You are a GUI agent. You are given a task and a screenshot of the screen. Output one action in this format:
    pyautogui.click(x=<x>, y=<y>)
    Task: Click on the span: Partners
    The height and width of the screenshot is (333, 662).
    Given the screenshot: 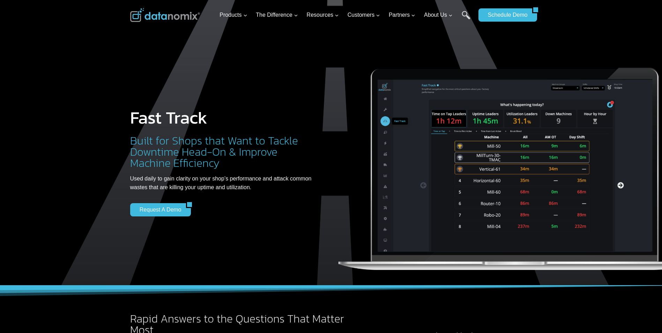 What is the action you would take?
    pyautogui.click(x=402, y=15)
    